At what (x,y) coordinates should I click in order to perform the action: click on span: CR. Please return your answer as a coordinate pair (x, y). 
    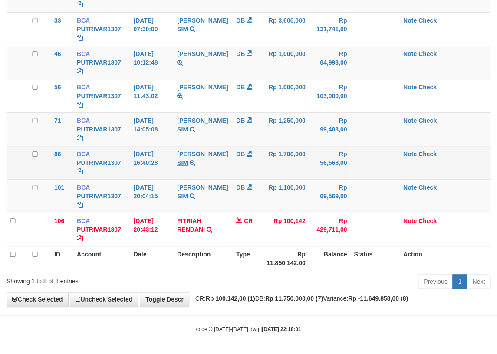
    Looking at the image, I should click on (248, 221).